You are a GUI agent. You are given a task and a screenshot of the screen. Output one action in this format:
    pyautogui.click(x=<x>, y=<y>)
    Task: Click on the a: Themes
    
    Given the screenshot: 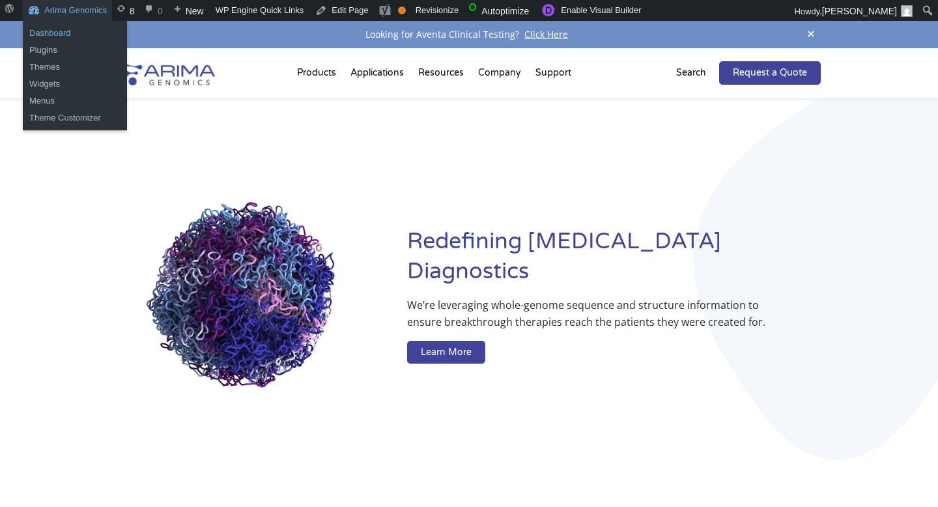 What is the action you would take?
    pyautogui.click(x=75, y=67)
    